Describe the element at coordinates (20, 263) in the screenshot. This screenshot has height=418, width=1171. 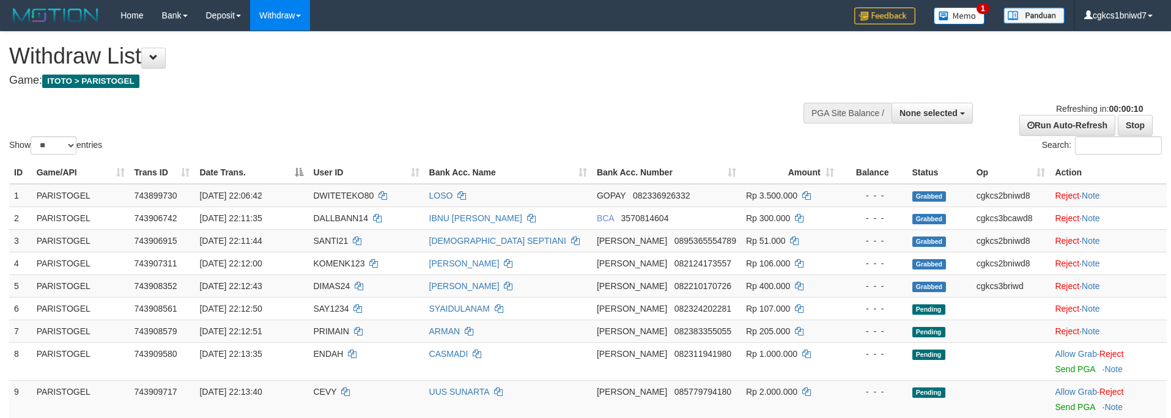
I see `td: 4` at that location.